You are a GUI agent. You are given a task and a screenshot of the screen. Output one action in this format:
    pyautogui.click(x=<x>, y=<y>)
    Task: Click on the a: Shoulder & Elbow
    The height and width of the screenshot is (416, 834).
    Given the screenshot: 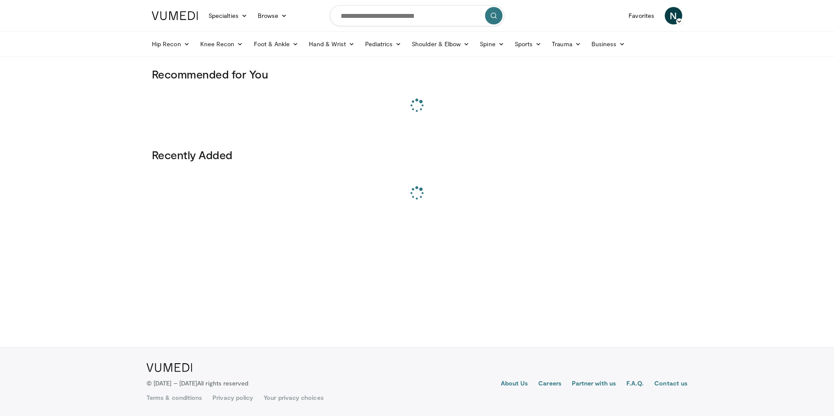 What is the action you would take?
    pyautogui.click(x=440, y=44)
    